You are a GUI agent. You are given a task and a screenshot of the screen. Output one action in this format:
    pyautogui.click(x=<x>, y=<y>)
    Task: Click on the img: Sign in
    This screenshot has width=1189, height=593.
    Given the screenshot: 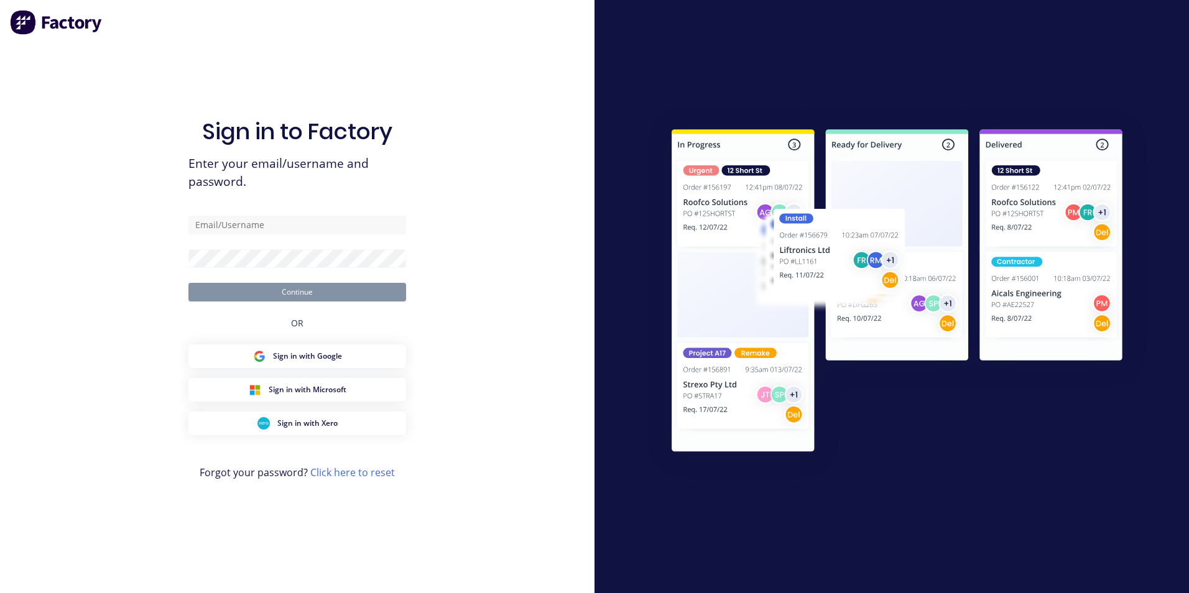 What is the action you would take?
    pyautogui.click(x=897, y=293)
    